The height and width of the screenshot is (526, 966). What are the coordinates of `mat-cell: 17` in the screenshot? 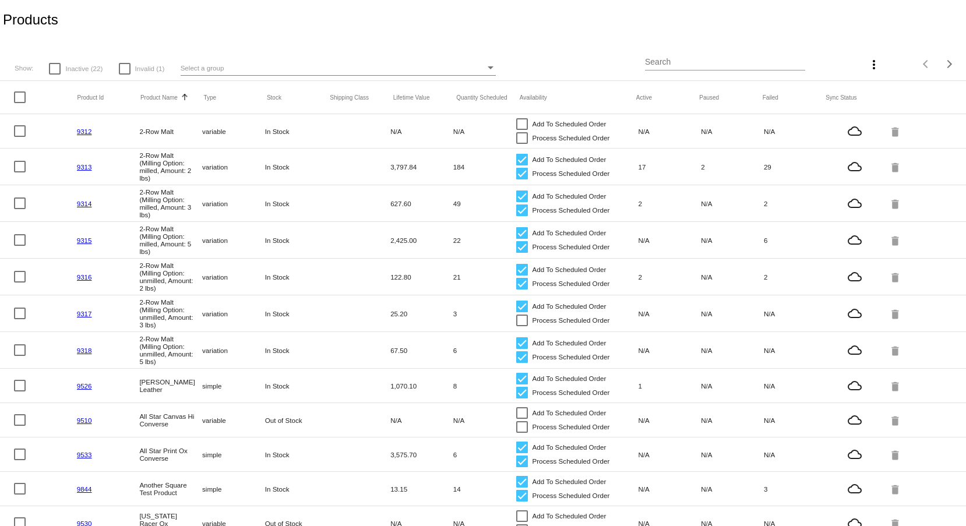 It's located at (670, 167).